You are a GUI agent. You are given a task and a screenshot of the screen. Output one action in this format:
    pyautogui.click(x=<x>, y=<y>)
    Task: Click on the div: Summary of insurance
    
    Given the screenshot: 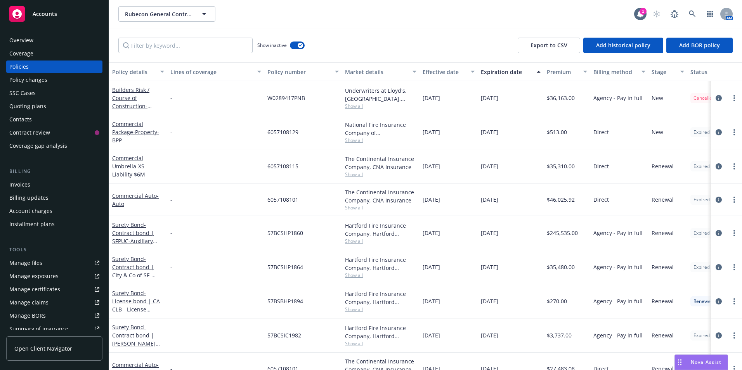 What is the action you would take?
    pyautogui.click(x=39, y=329)
    